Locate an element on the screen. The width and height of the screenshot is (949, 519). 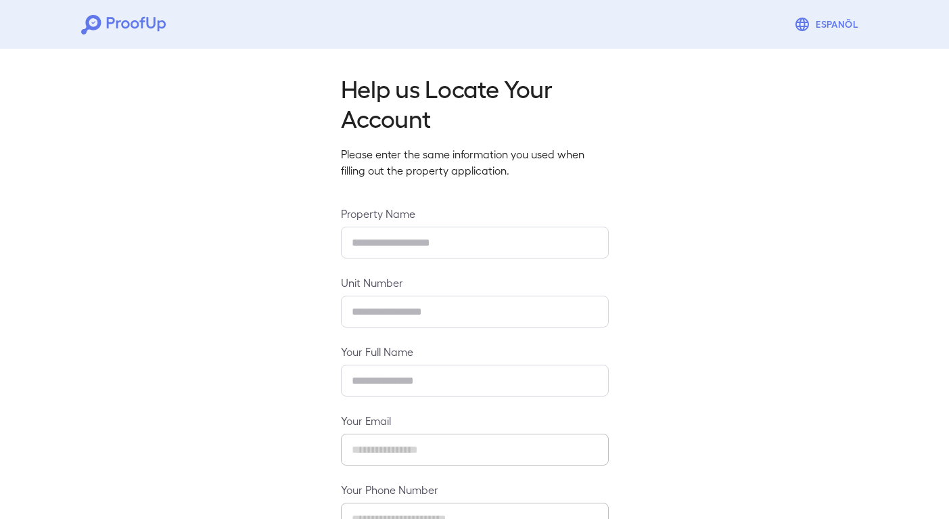
p: Please enter the same information you used when filling out the property application. is located at coordinates (475, 162).